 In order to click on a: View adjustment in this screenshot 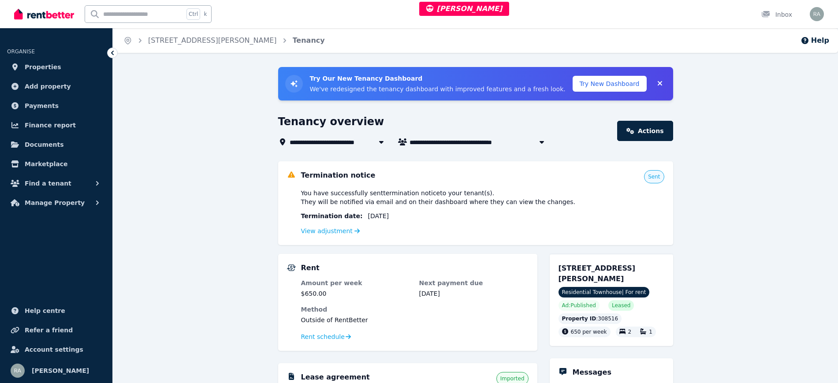, I will do `click(331, 231)`.